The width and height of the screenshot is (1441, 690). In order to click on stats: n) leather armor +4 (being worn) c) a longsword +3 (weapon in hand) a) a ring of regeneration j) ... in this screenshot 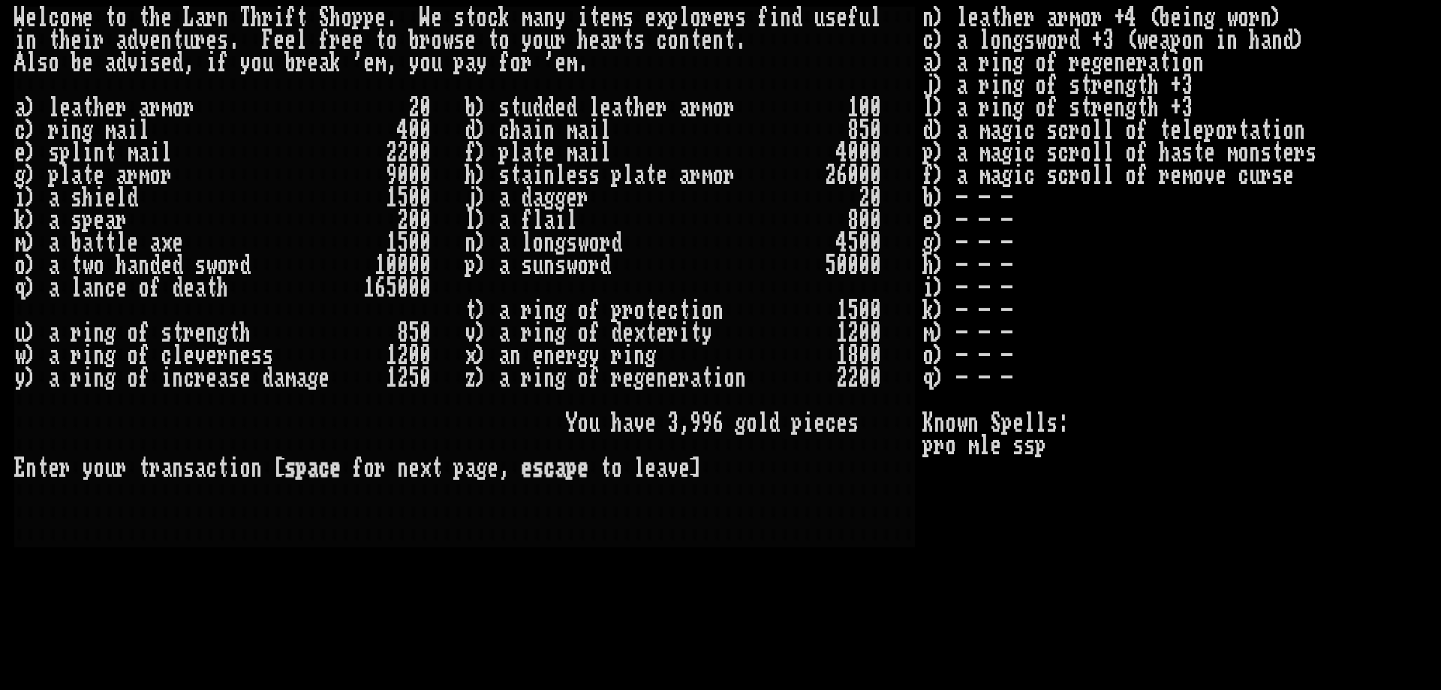, I will do `click(1175, 331)`.